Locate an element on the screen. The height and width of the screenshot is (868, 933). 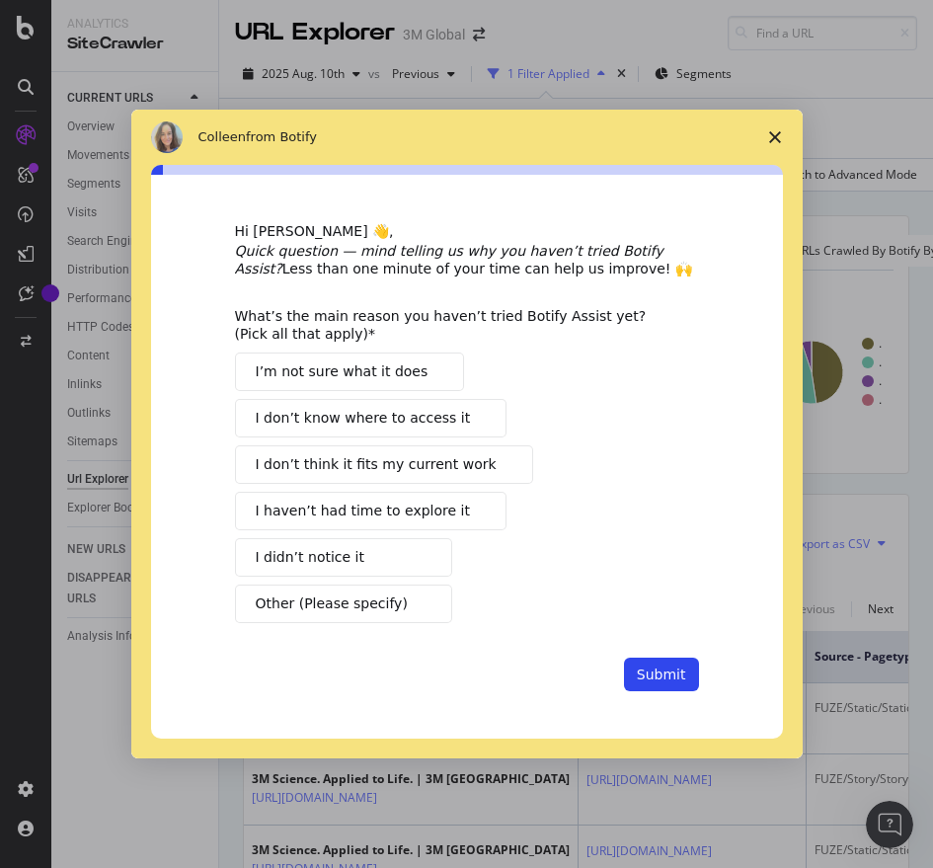
i: Quick question — mind telling us why you haven’t tried Botify Assist? is located at coordinates (449, 260).